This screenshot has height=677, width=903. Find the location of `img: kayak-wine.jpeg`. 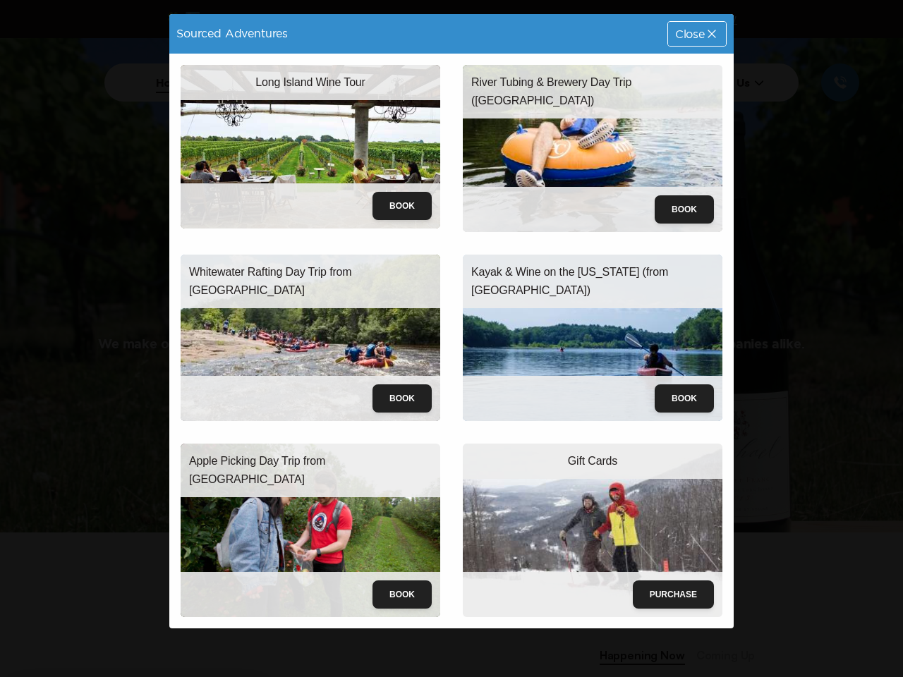

img: kayak-wine.jpeg is located at coordinates (593, 338).